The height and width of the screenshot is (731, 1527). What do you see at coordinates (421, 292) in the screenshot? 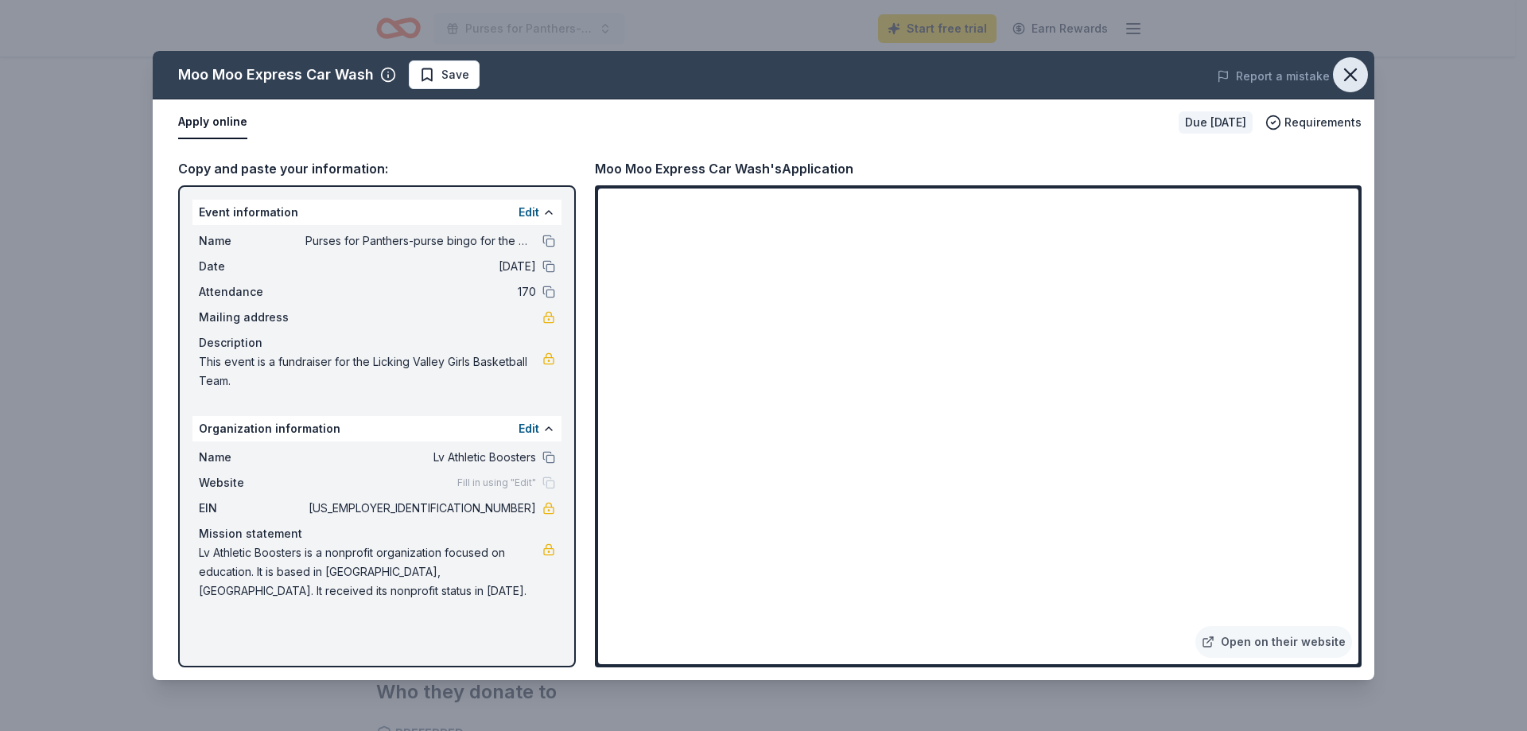
I see `span: 170` at bounding box center [421, 292].